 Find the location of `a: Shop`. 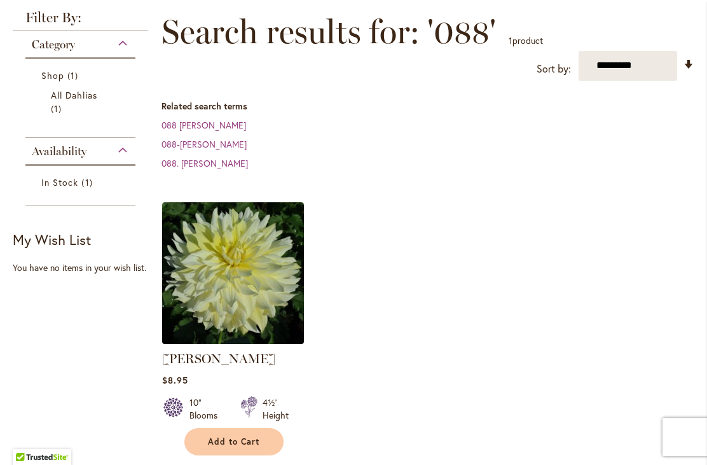

a: Shop is located at coordinates (82, 75).